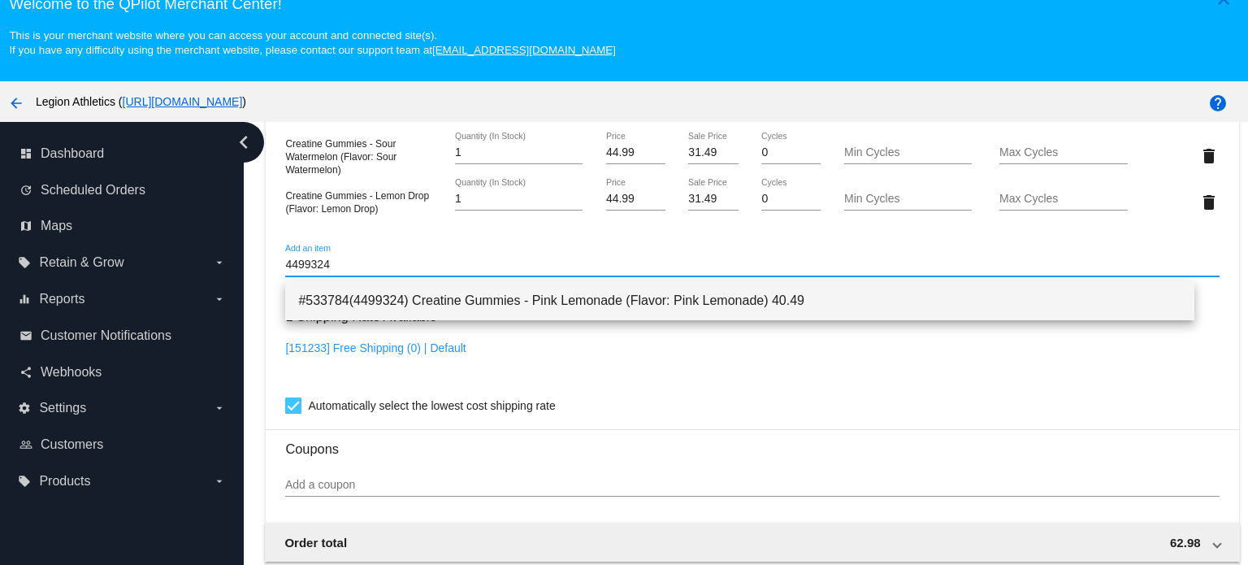  I want to click on i: share, so click(26, 372).